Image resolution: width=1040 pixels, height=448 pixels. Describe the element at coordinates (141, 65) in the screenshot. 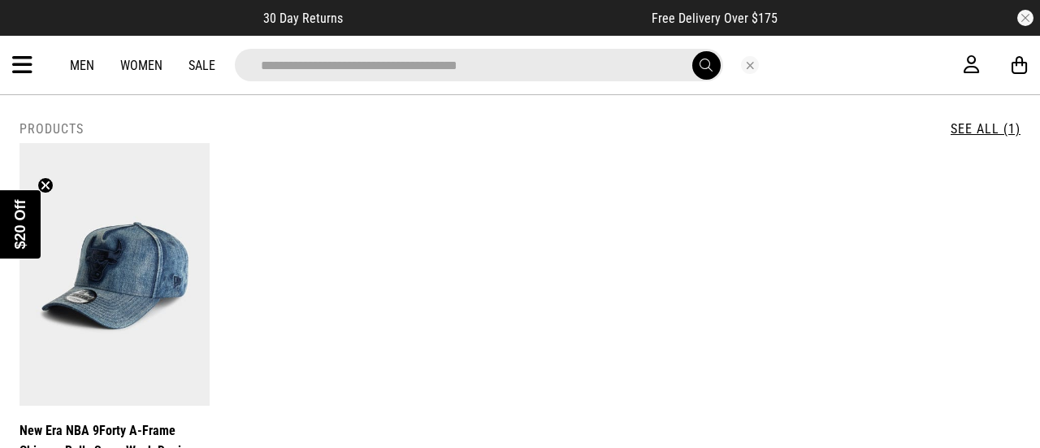

I see `a: Women` at that location.